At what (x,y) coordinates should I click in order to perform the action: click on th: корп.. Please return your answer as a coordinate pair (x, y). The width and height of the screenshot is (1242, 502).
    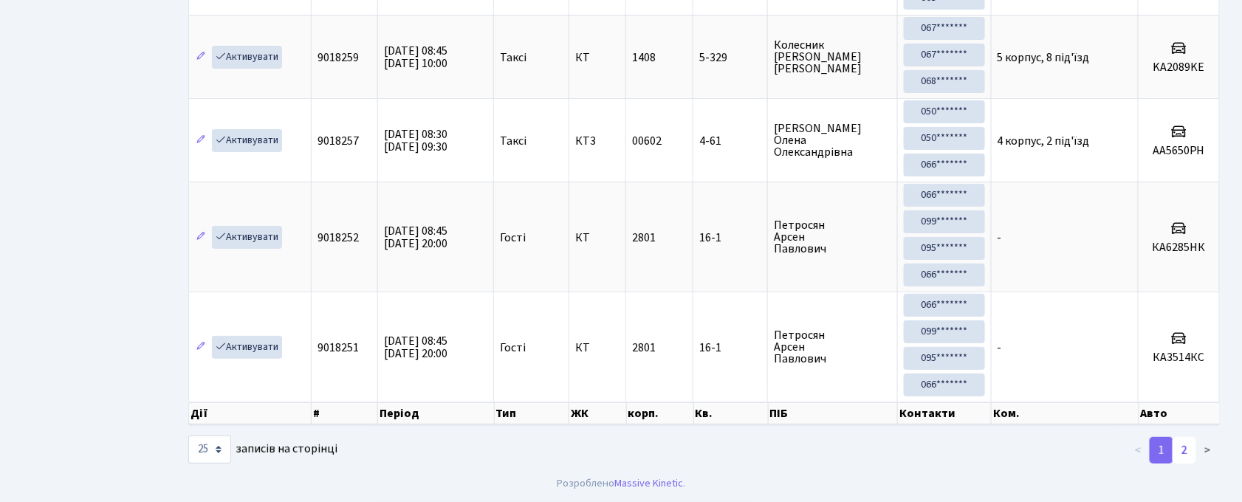
    Looking at the image, I should click on (660, 413).